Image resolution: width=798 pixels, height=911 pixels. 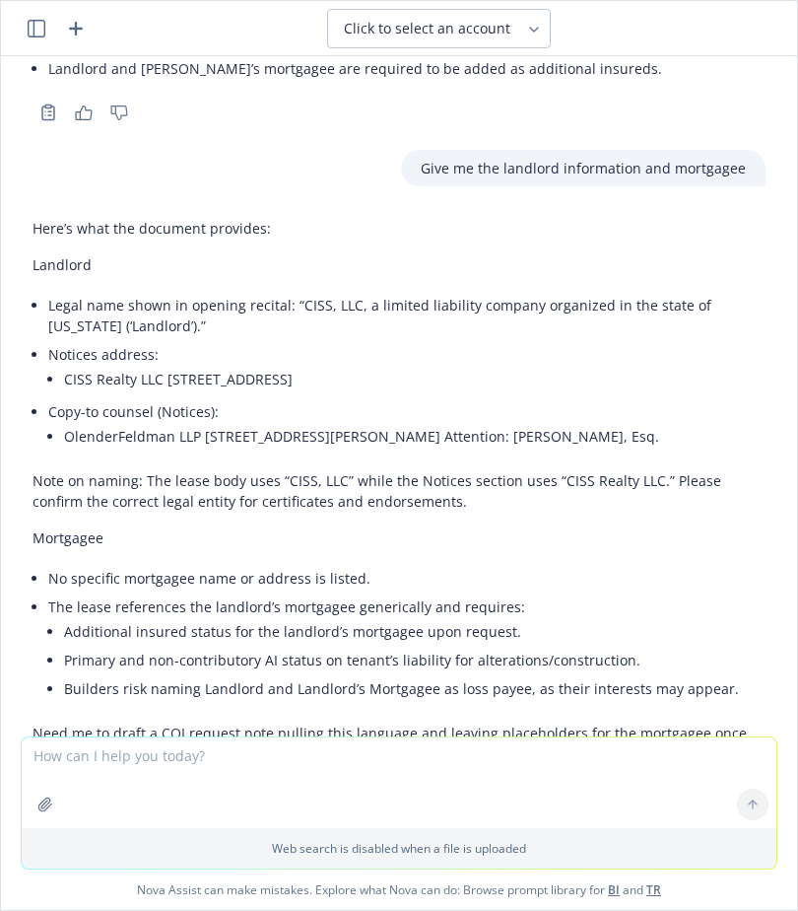 What do you see at coordinates (399, 491) in the screenshot?
I see `p: Note on naming: The lease body uses “CISS, LLC” while the Notices section uses “CISS Realty LLC.”...` at bounding box center [399, 491].